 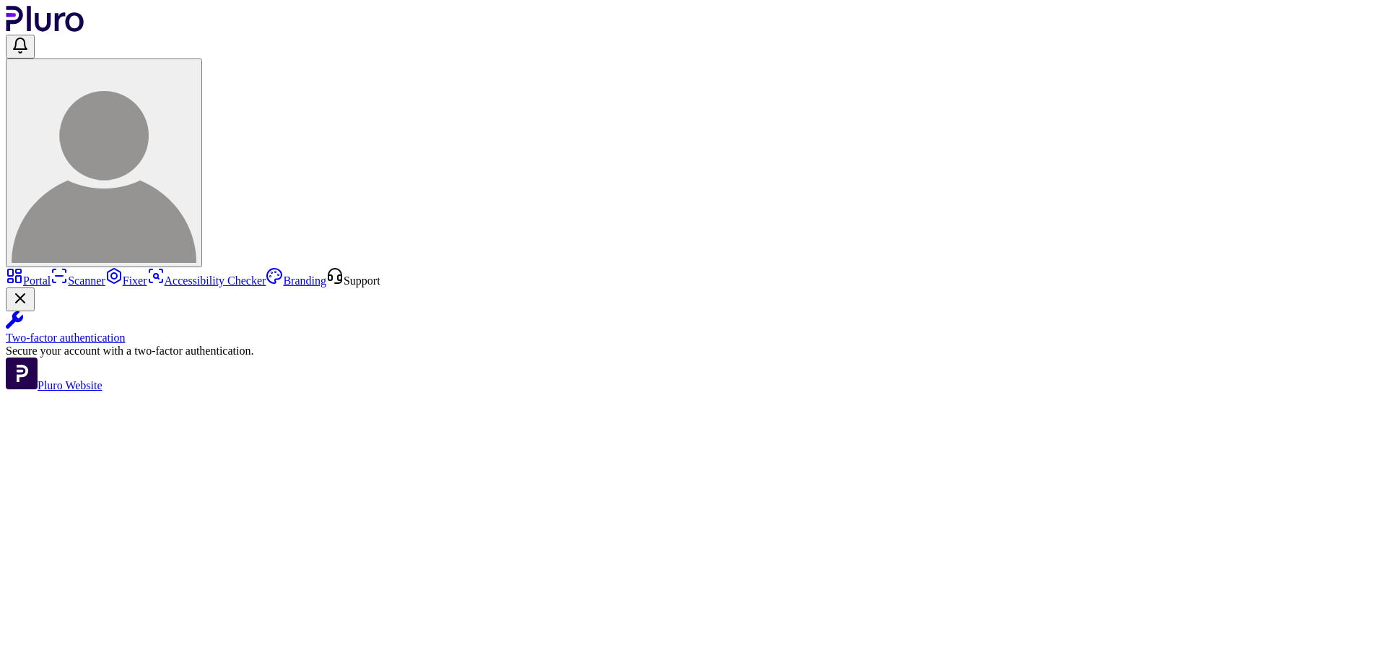 I want to click on div: Two-factor authentication, so click(x=693, y=338).